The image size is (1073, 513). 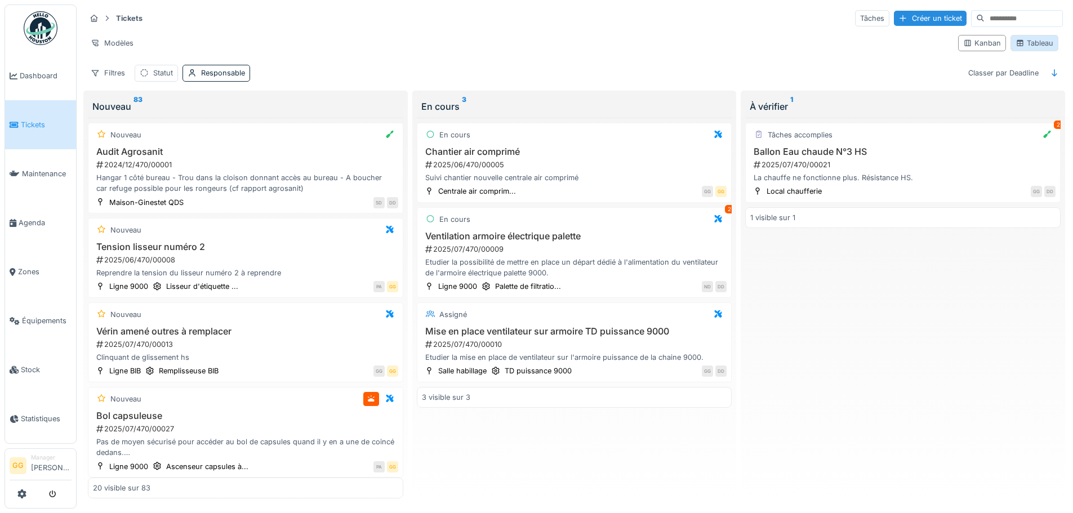 What do you see at coordinates (794, 191) in the screenshot?
I see `div: Local chaufferie` at bounding box center [794, 191].